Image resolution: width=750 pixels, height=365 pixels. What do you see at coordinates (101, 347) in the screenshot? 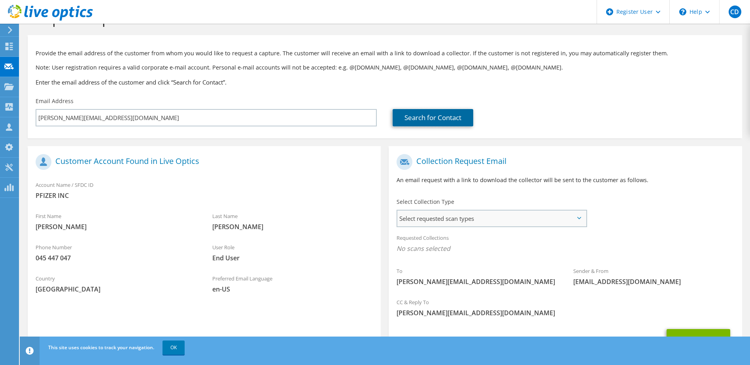
I see `span: This site uses cookies to track your navigation.` at bounding box center [101, 347].